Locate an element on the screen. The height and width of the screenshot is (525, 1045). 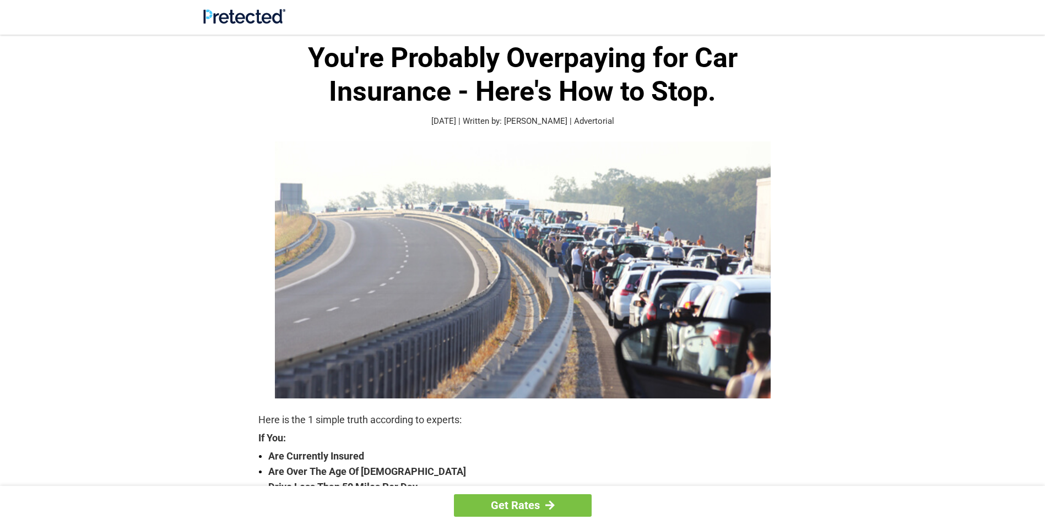
strong: If You: is located at coordinates (523, 438).